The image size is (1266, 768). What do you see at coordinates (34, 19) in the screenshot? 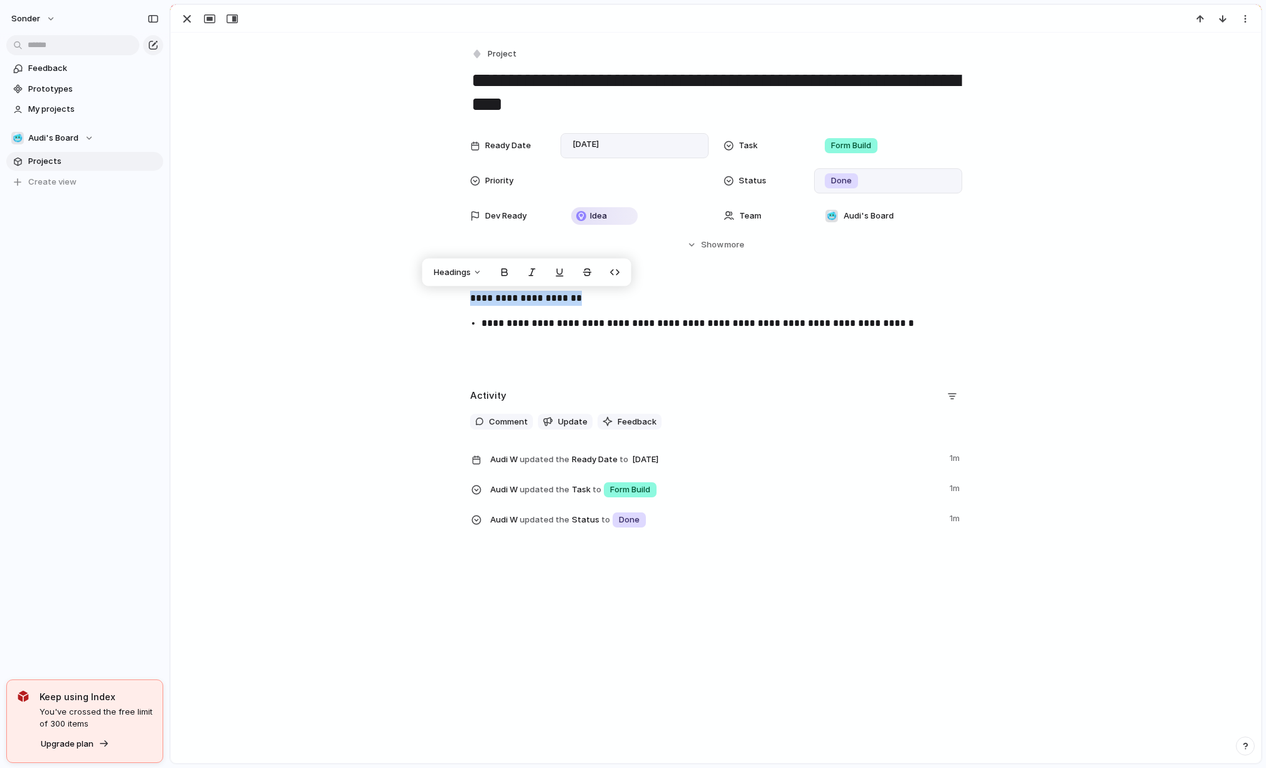
I see `button: sonder` at bounding box center [34, 19].